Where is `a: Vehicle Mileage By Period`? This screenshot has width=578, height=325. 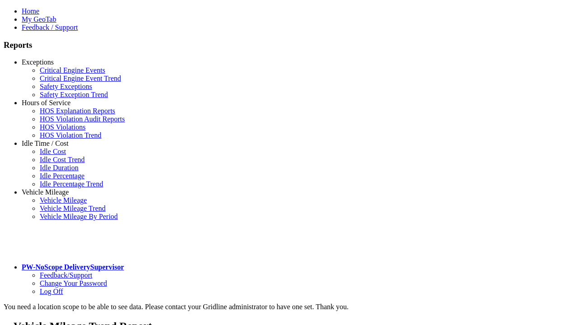 a: Vehicle Mileage By Period is located at coordinates (79, 216).